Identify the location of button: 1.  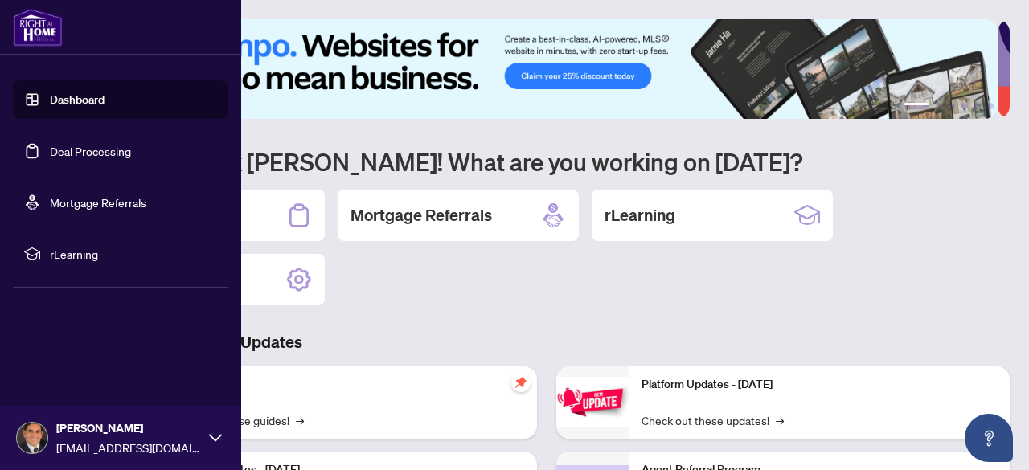
(917, 106).